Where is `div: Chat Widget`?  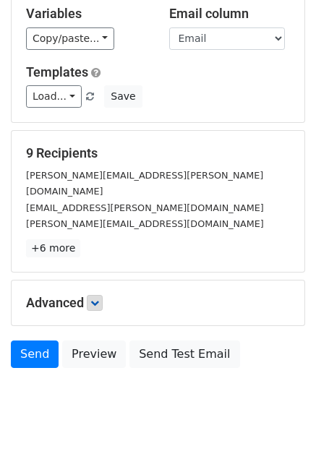
div: Chat Widget is located at coordinates (280, 432).